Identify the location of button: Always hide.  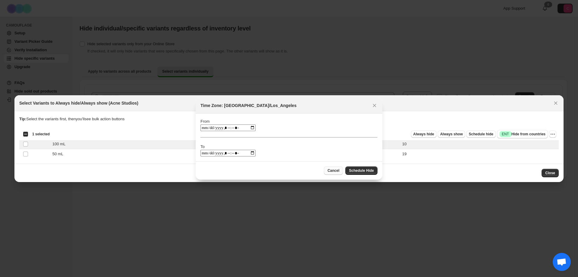
(423, 134).